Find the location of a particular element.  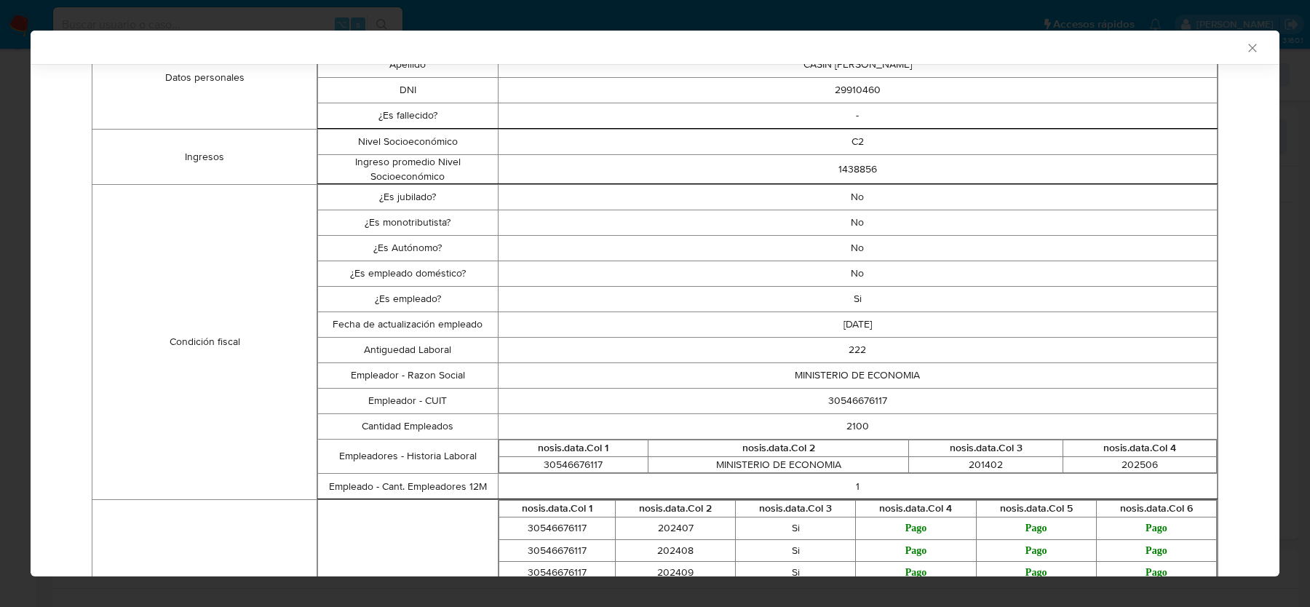

td: Ingresos is located at coordinates (204, 157).